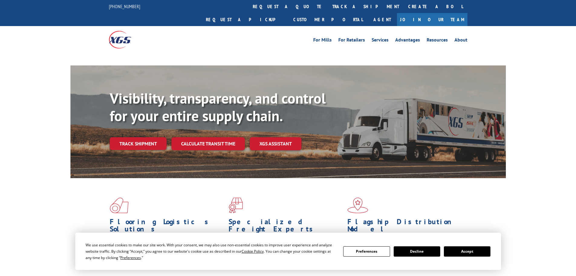 This screenshot has height=276, width=576. What do you see at coordinates (461, 41) in the screenshot?
I see `a: About` at bounding box center [461, 41].